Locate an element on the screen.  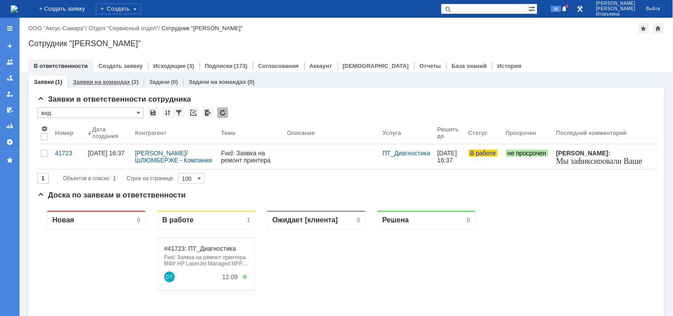
div: Скопировать ссылку на список is located at coordinates (193, 113).